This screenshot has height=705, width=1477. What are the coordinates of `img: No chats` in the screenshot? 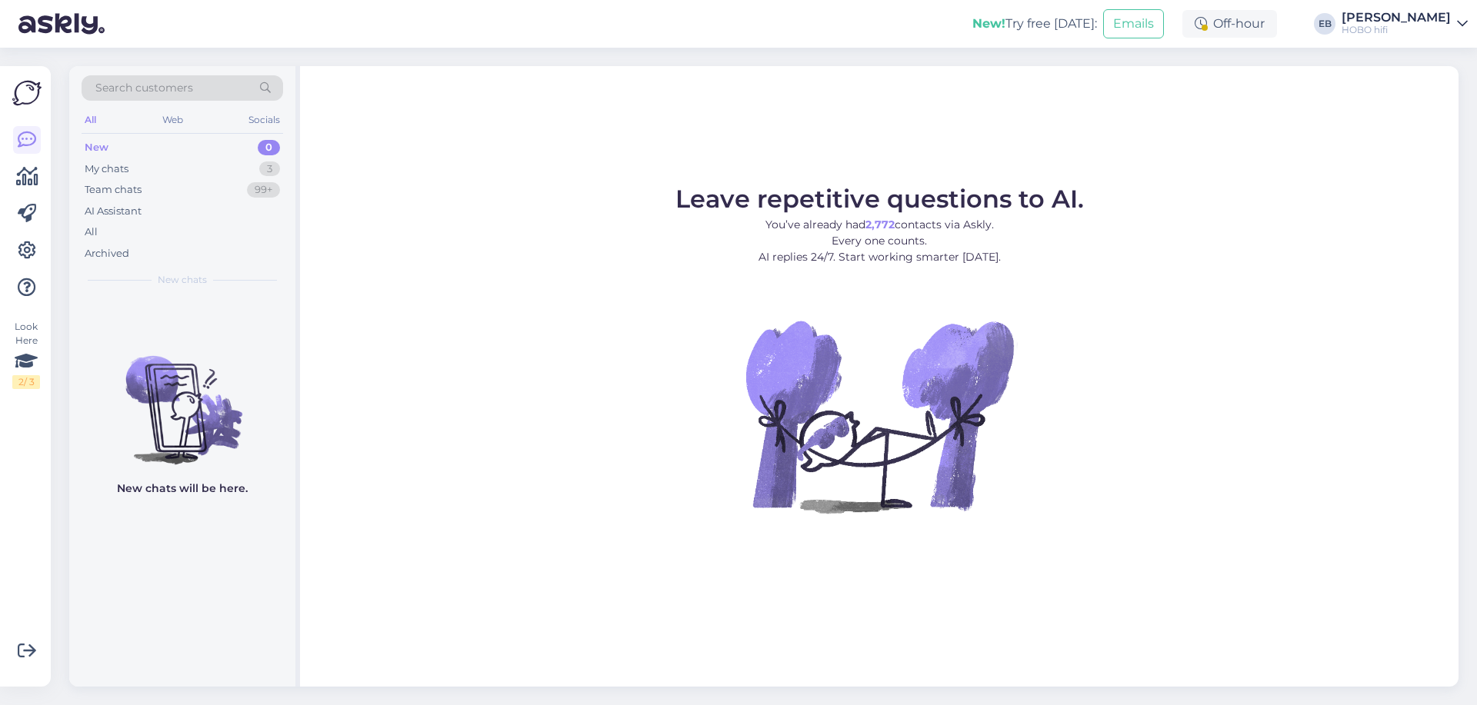 It's located at (182, 398).